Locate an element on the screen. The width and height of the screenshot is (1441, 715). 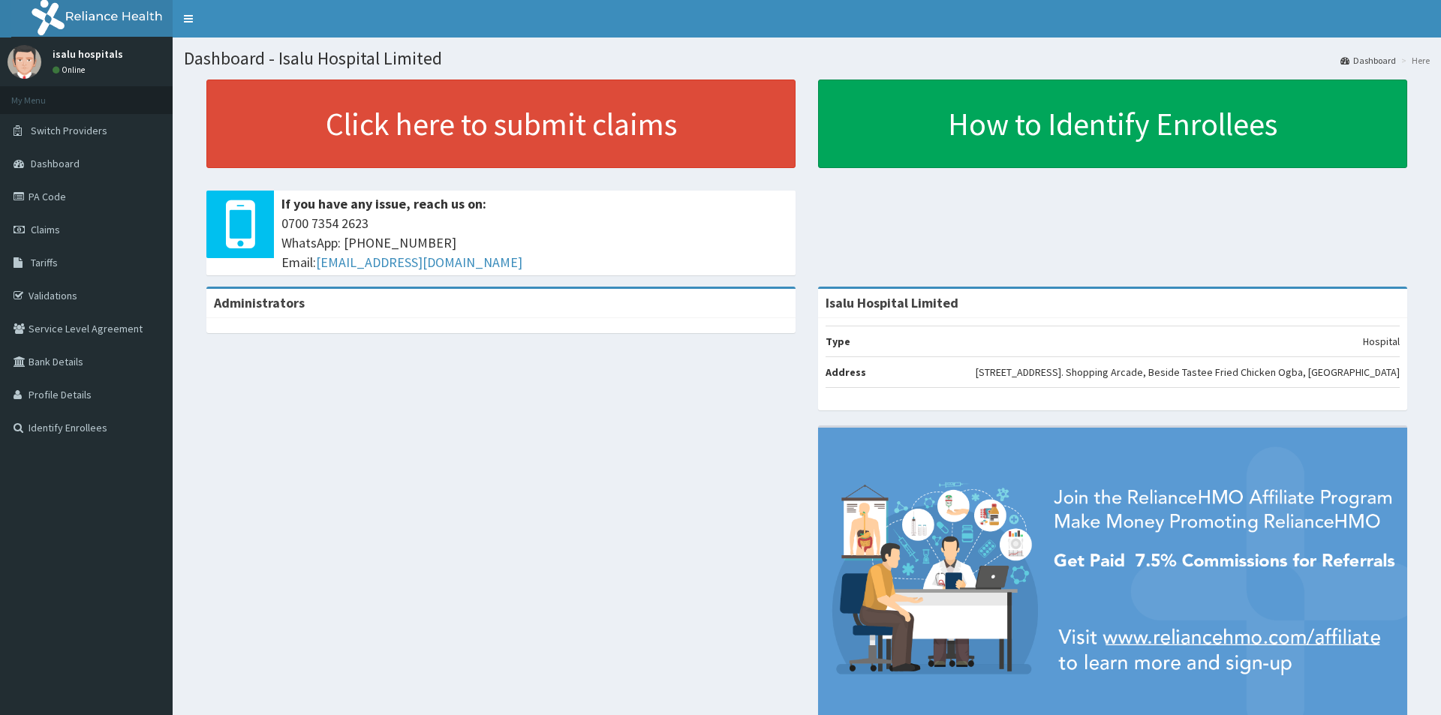
p: isalu hospitals is located at coordinates (88, 54).